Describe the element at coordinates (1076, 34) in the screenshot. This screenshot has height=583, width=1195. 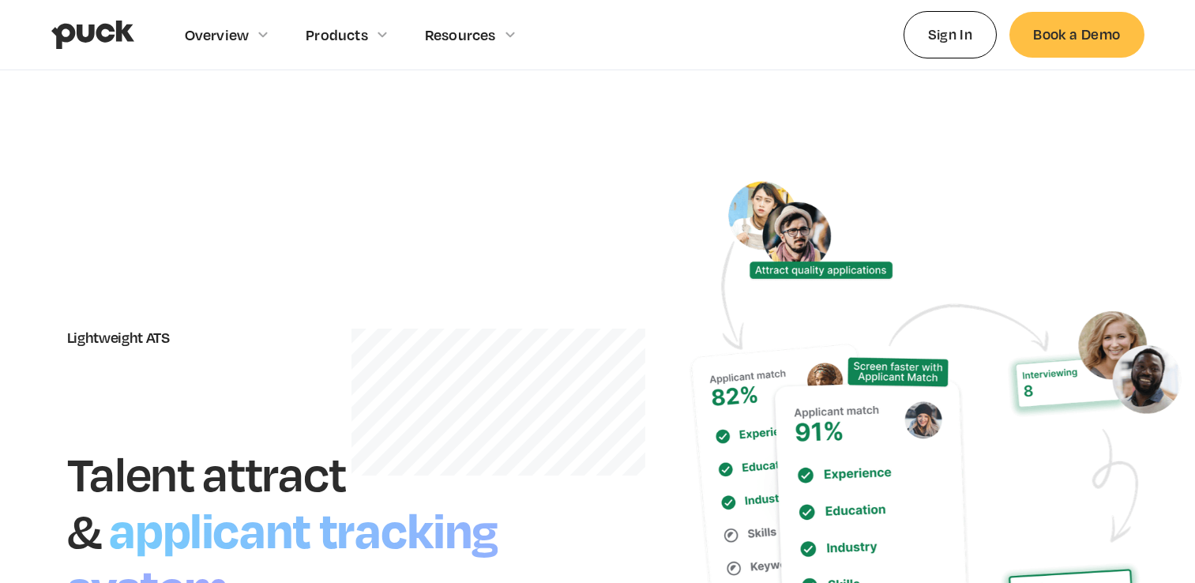
I see `a: Book a Demo` at that location.